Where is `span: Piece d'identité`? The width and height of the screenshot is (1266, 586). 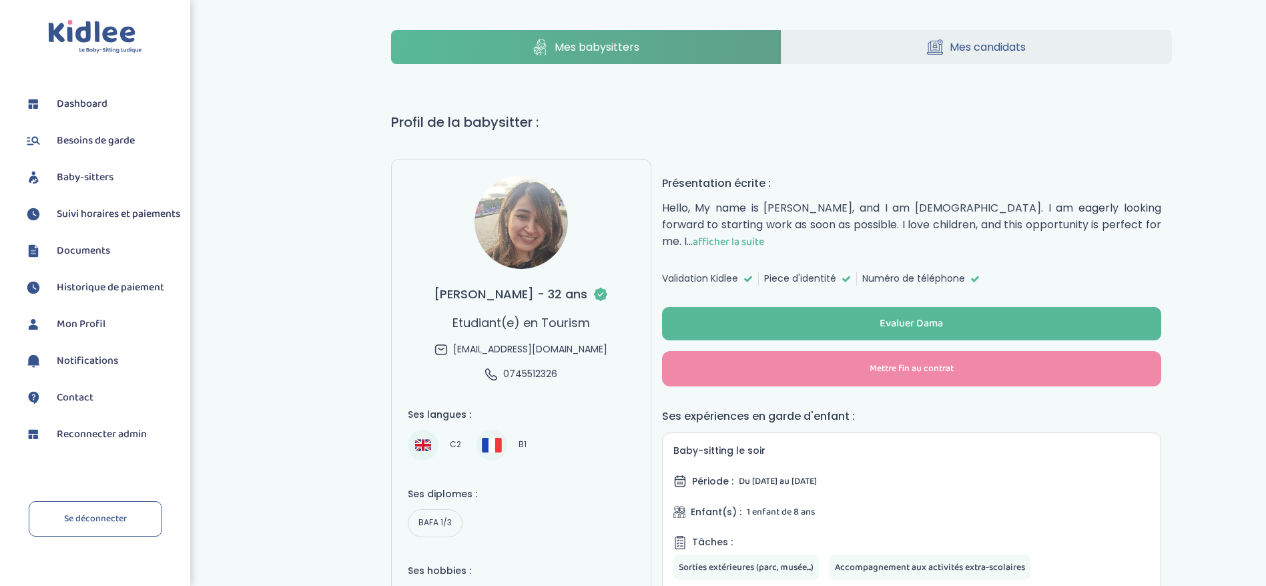
span: Piece d'identité is located at coordinates (800, 278).